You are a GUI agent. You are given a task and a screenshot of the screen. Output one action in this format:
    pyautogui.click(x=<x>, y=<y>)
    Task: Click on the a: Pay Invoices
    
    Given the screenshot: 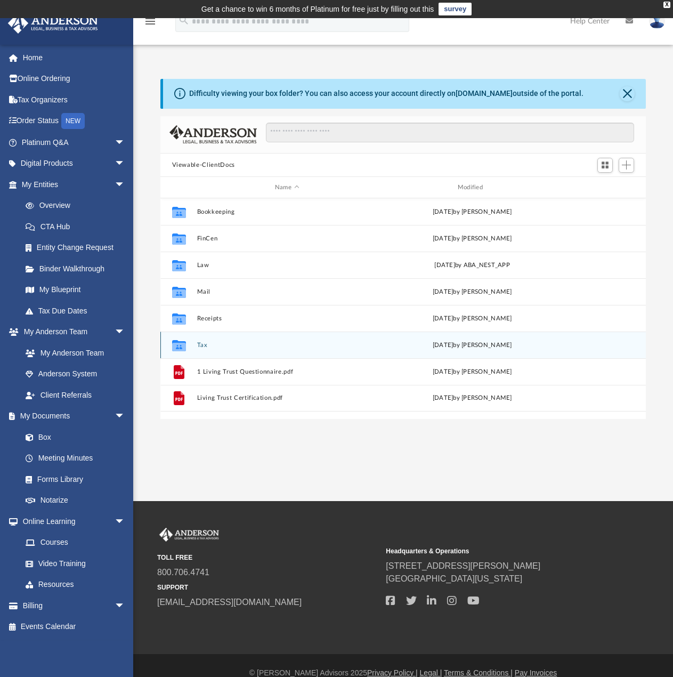 What is the action you would take?
    pyautogui.click(x=536, y=672)
    